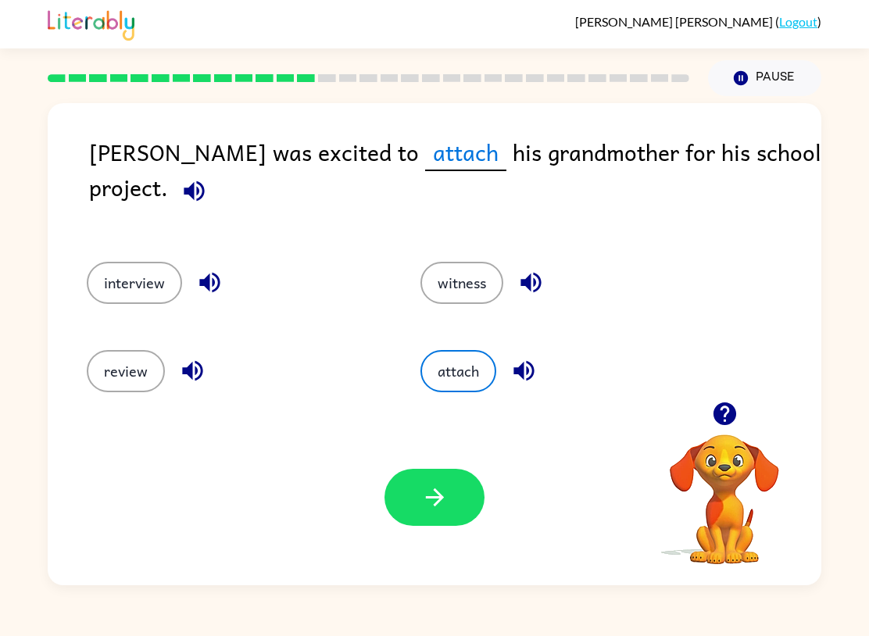 The height and width of the screenshot is (636, 869). What do you see at coordinates (458, 371) in the screenshot?
I see `button: attach` at bounding box center [458, 371].